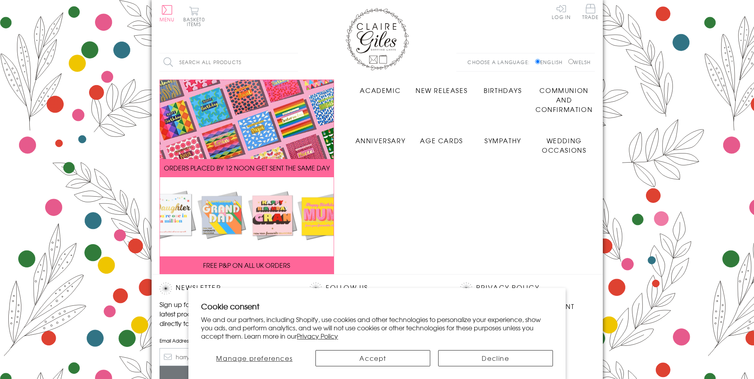 The width and height of the screenshot is (754, 379). Describe the element at coordinates (441, 137) in the screenshot. I see `a: Age Cards` at that location.